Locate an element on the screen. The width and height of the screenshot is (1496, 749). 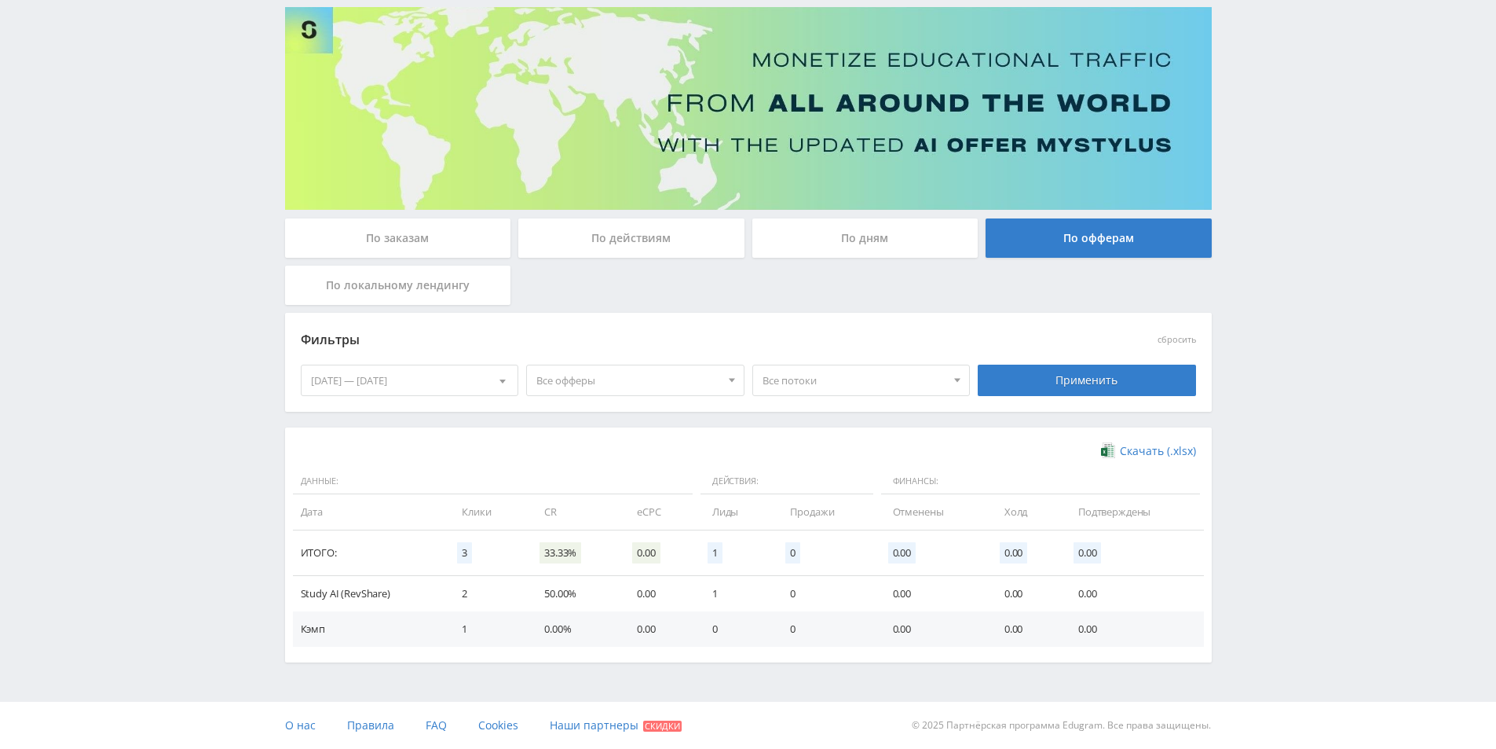
td: 2 is located at coordinates (487, 593).